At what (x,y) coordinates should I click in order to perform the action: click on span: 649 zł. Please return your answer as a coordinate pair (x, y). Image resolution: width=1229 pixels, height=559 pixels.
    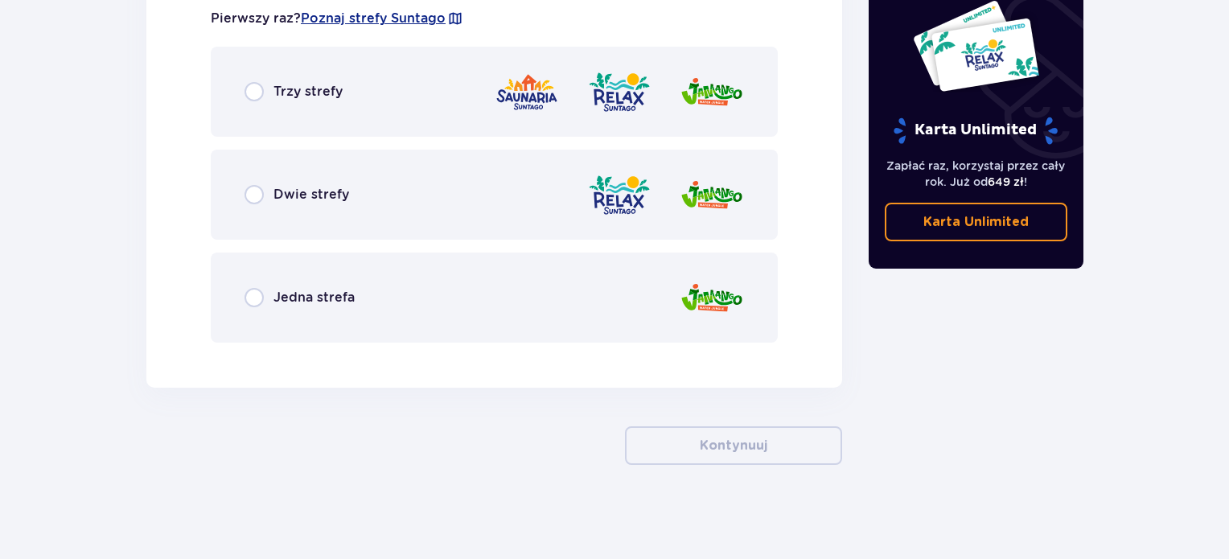
    Looking at the image, I should click on (1005, 182).